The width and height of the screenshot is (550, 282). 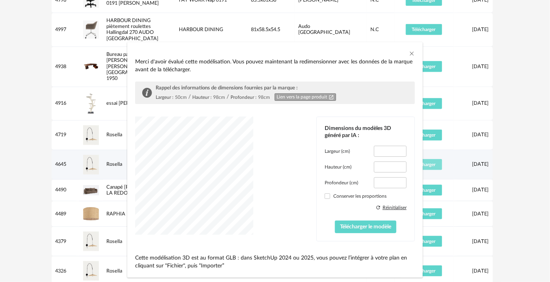 I want to click on label: Conserver les proportions, so click(x=366, y=196).